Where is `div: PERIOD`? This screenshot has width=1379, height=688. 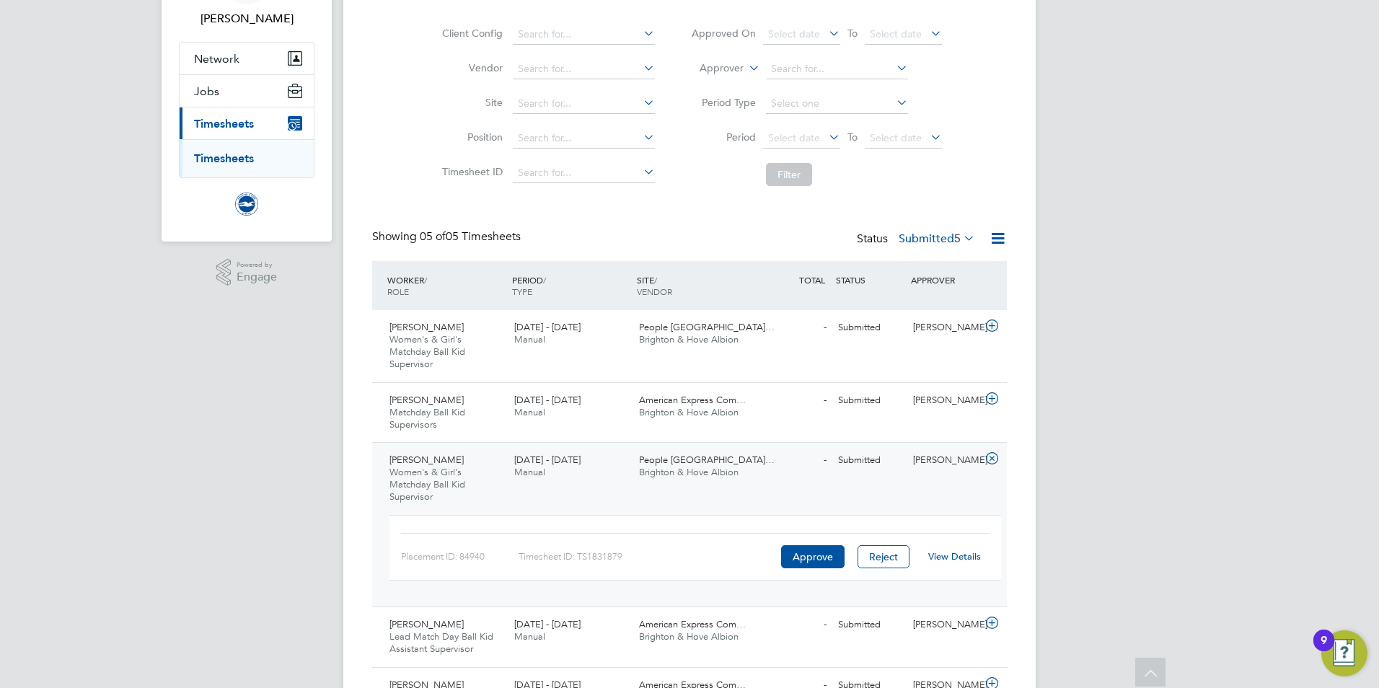
div: PERIOD is located at coordinates (570, 286).